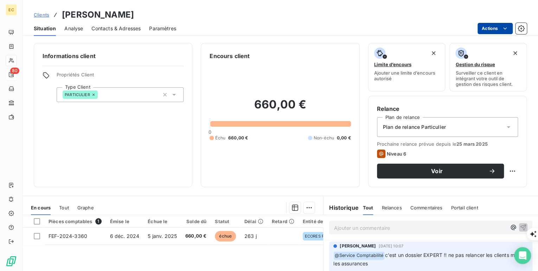 This screenshot has width=538, height=271. I want to click on span: En cours, so click(41, 208).